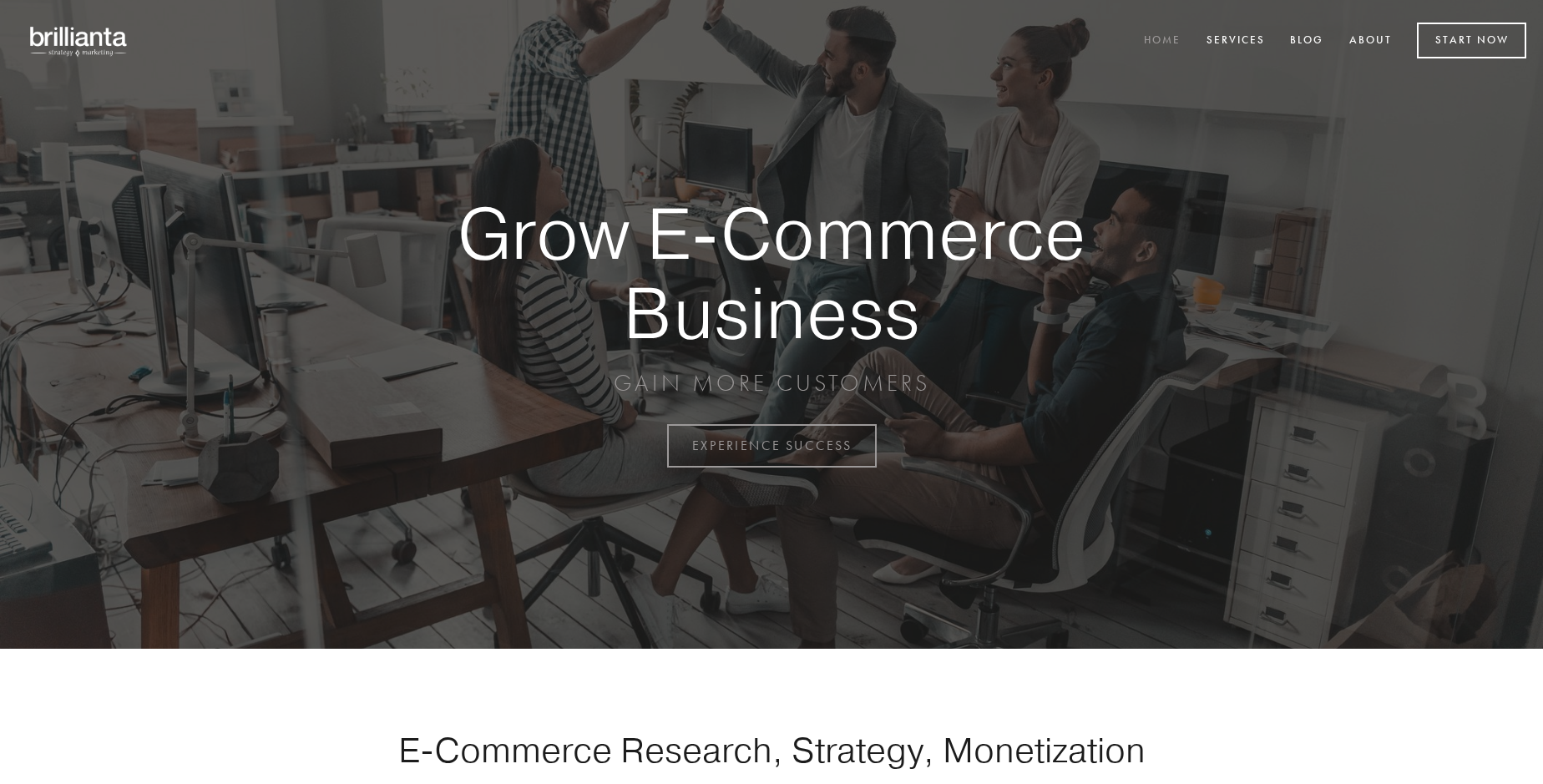 The width and height of the screenshot is (1543, 784). I want to click on a: Start Now, so click(1471, 40).